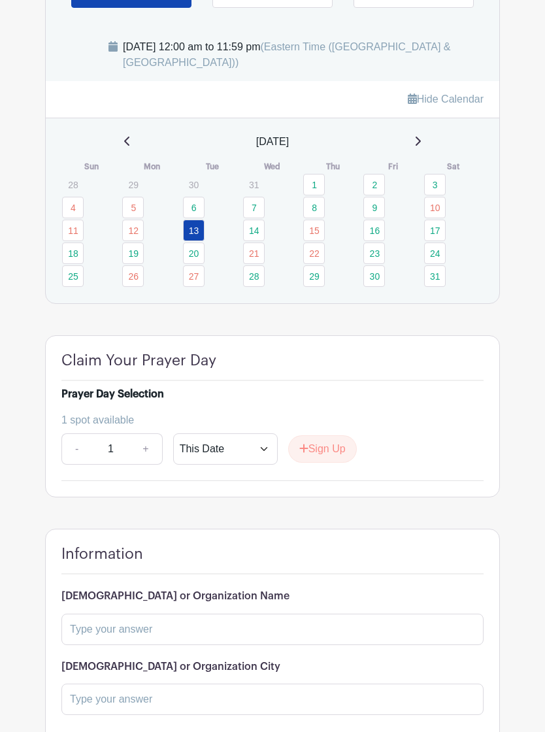 The width and height of the screenshot is (545, 732). I want to click on p: 29, so click(133, 184).